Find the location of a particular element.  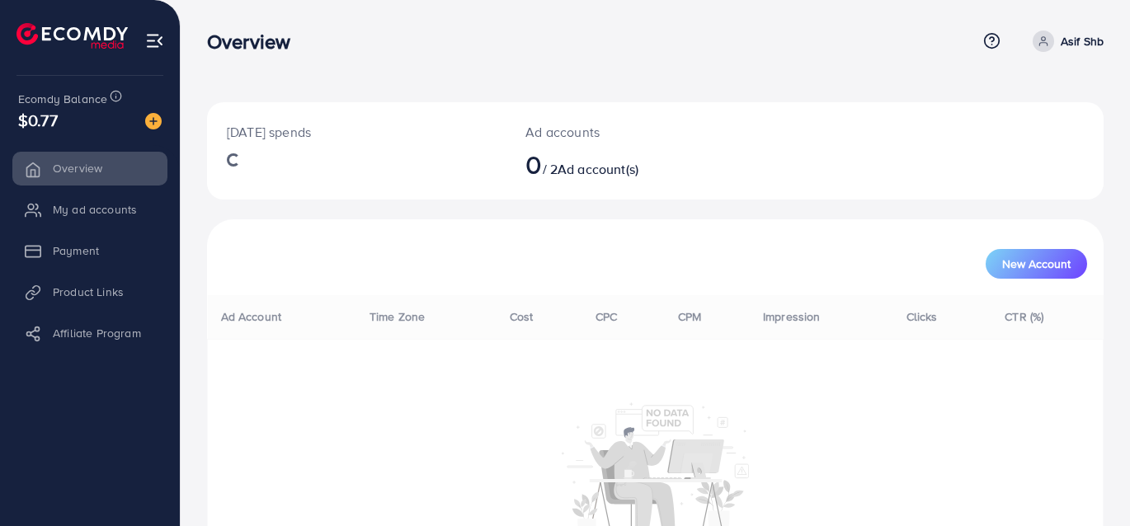

span: $0.77 is located at coordinates (38, 120).